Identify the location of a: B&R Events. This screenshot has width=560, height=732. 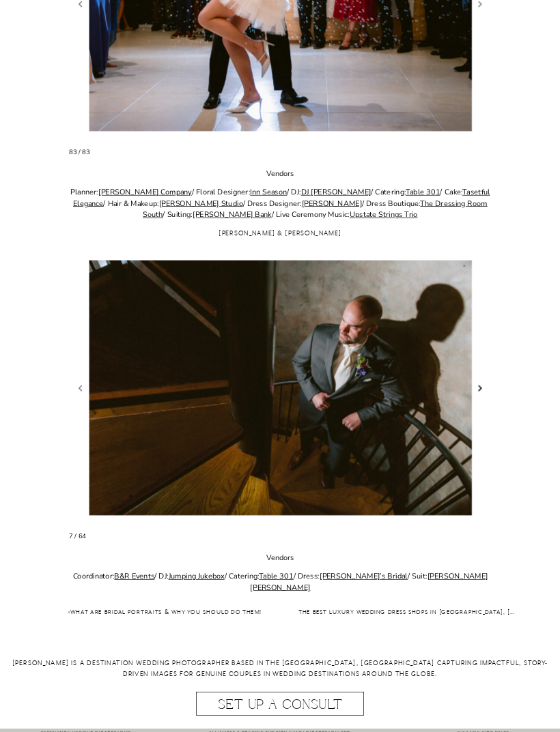
(134, 576).